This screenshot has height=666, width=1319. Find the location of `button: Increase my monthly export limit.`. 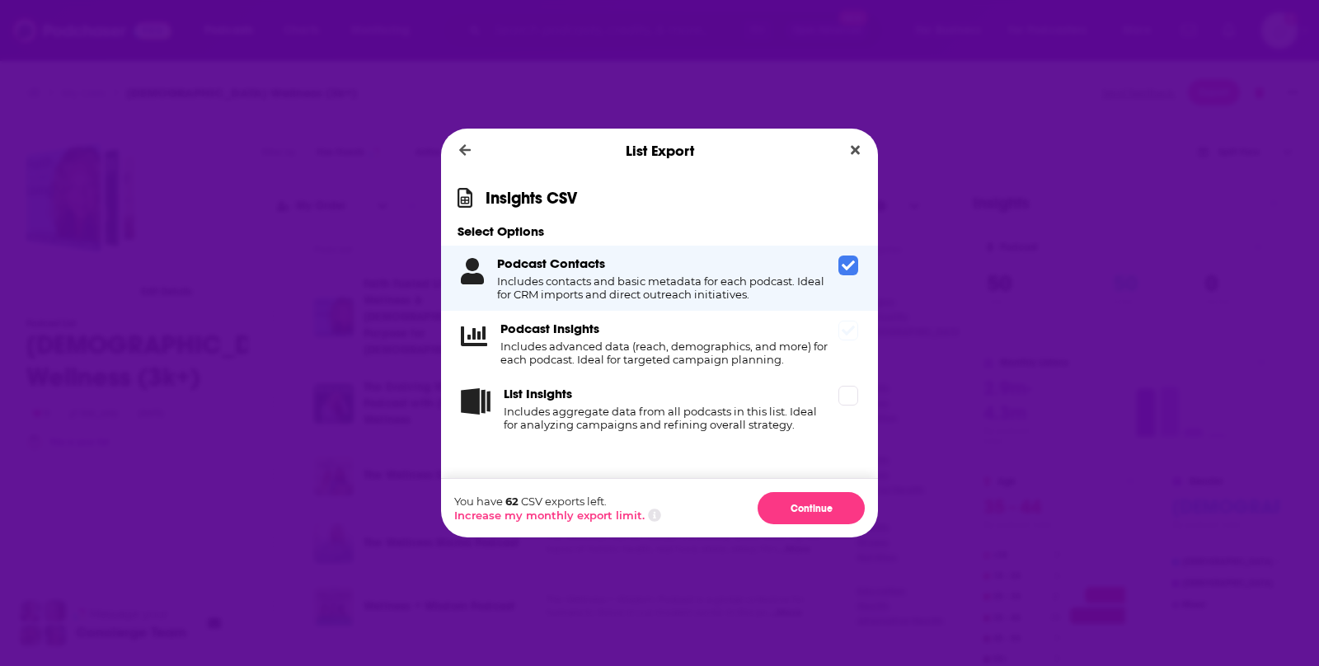

button: Increase my monthly export limit. is located at coordinates (549, 515).